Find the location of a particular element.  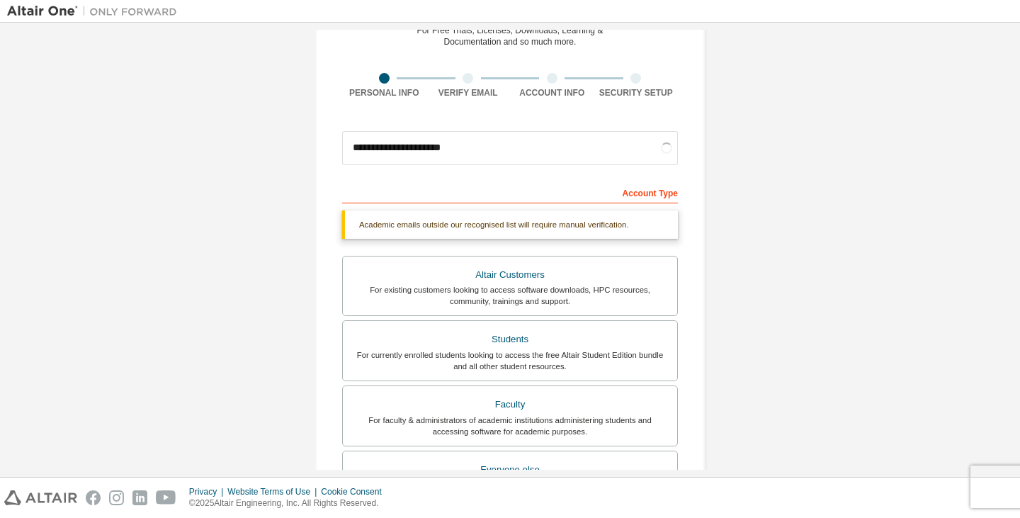

img: youtube.svg is located at coordinates (166, 497).